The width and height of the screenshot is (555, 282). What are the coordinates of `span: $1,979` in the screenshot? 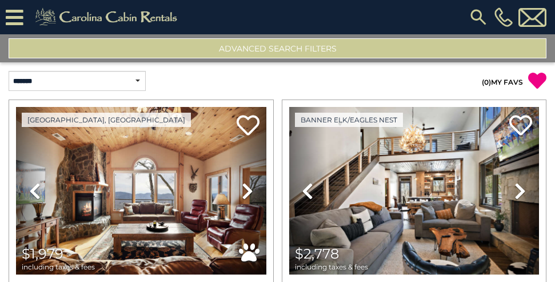 It's located at (42, 253).